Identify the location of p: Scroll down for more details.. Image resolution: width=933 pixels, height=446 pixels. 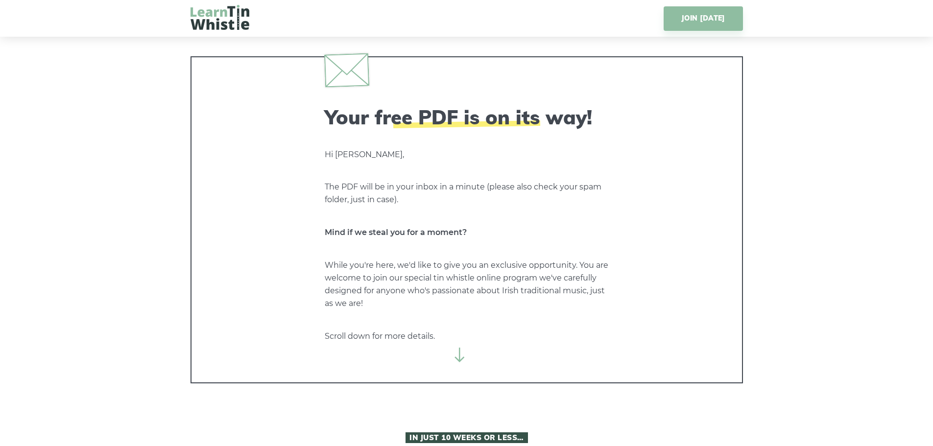
(467, 336).